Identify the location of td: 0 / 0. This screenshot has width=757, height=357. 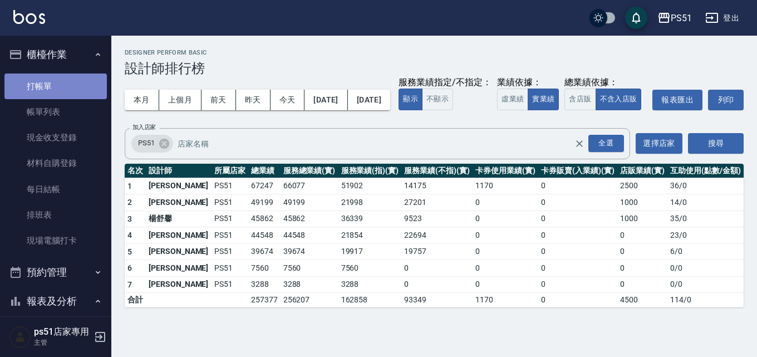
(705, 268).